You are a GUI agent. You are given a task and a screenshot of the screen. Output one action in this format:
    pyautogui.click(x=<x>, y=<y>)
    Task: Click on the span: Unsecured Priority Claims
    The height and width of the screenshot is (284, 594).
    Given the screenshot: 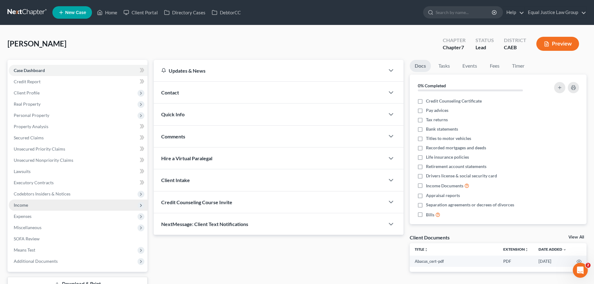 What is the action you would take?
    pyautogui.click(x=39, y=149)
    